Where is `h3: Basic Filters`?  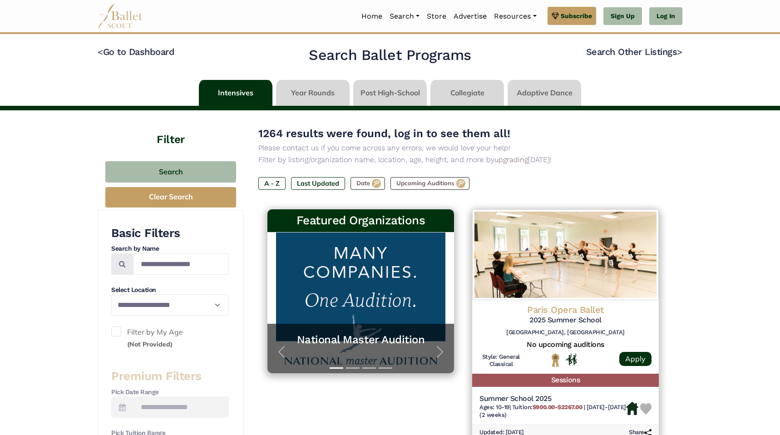 h3: Basic Filters is located at coordinates (170, 233).